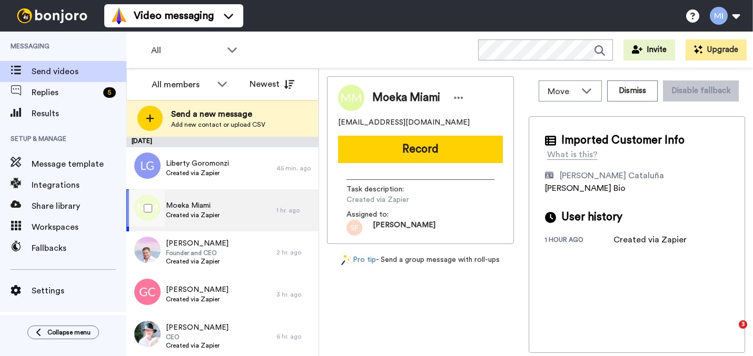 Image resolution: width=753 pixels, height=356 pixels. What do you see at coordinates (632, 91) in the screenshot?
I see `button: Dismiss` at bounding box center [632, 91].